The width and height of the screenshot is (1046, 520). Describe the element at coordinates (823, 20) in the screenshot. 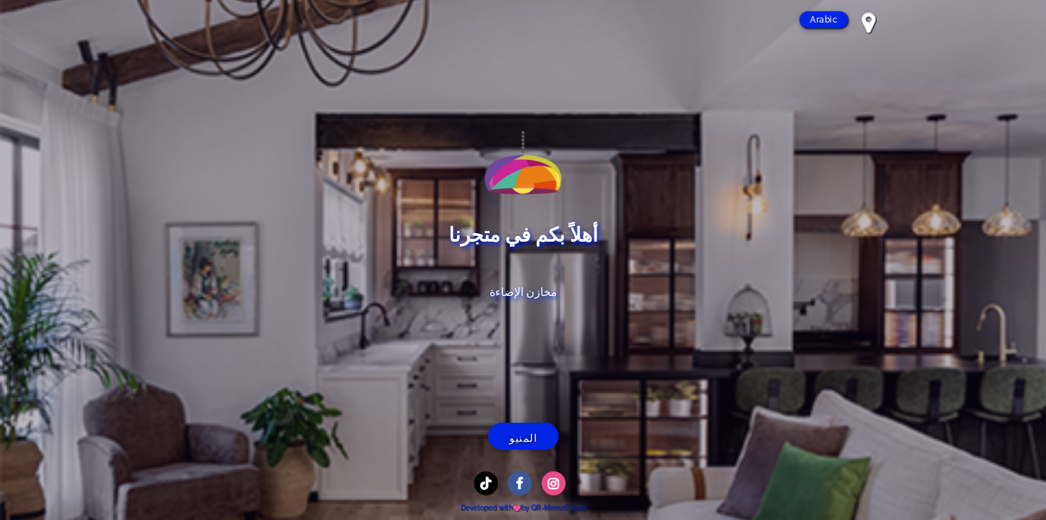

I see `a: Arabic` at that location.